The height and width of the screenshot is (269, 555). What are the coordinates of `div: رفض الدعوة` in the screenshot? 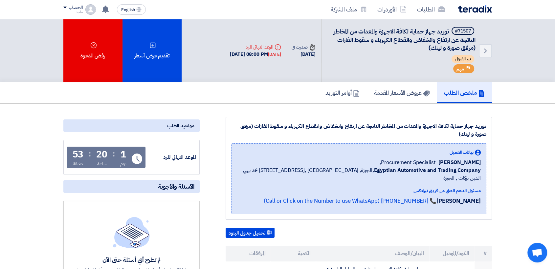 It's located at (93, 51).